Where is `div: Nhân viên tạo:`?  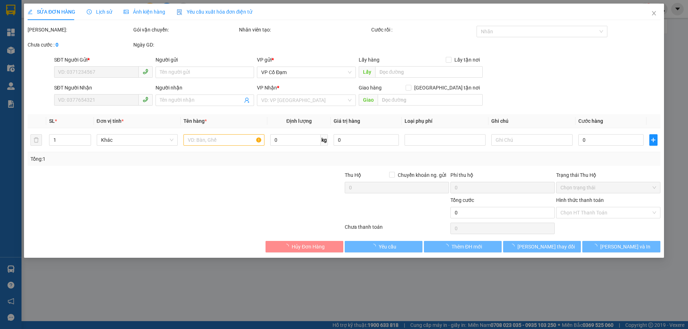 div: Nhân viên tạo: is located at coordinates (304, 30).